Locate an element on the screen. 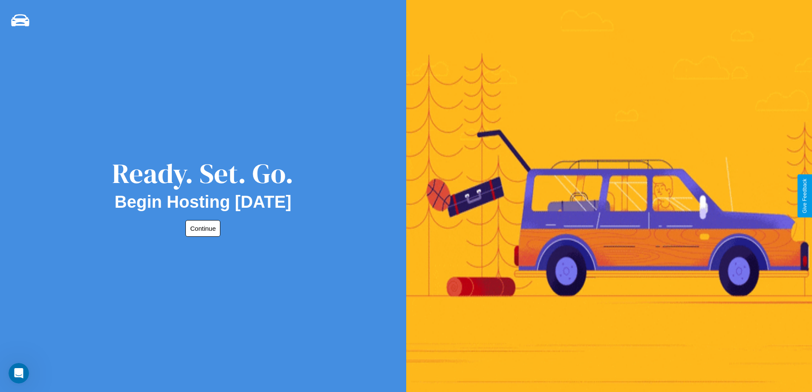  div: Give Feedback is located at coordinates (805, 196).